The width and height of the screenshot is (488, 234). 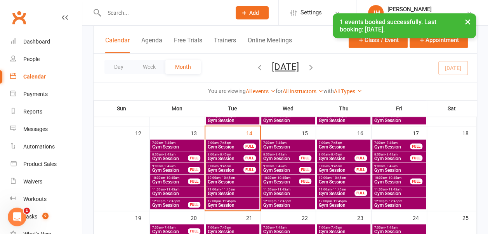 I want to click on span: 9, so click(x=45, y=216).